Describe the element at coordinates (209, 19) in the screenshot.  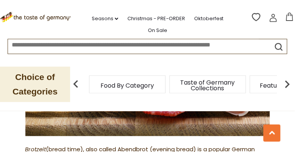
I see `a: Oktoberfest` at that location.